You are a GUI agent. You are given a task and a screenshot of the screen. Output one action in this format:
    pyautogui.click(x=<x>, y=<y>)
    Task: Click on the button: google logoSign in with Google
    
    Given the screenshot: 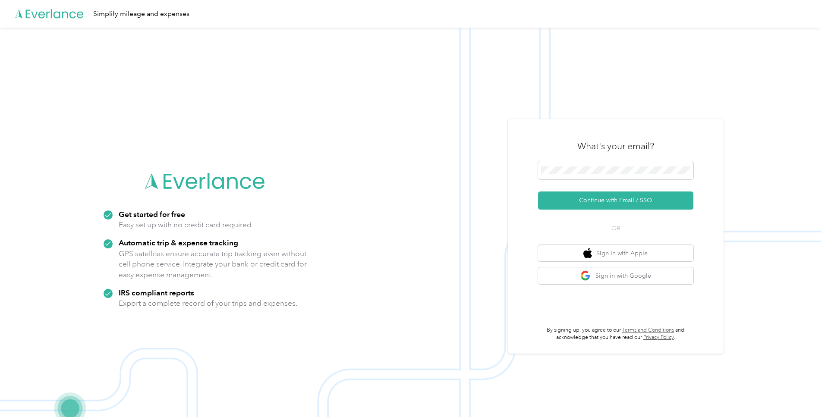 What is the action you would take?
    pyautogui.click(x=616, y=276)
    